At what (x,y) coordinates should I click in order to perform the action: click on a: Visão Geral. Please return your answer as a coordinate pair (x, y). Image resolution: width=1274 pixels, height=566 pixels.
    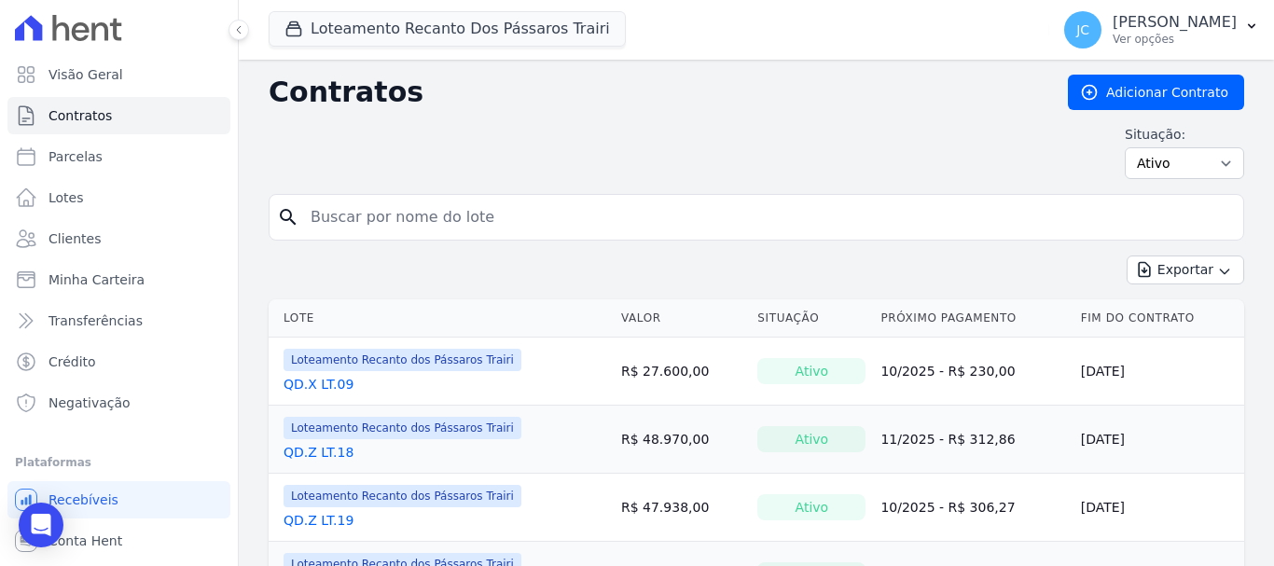
    Looking at the image, I should click on (118, 75).